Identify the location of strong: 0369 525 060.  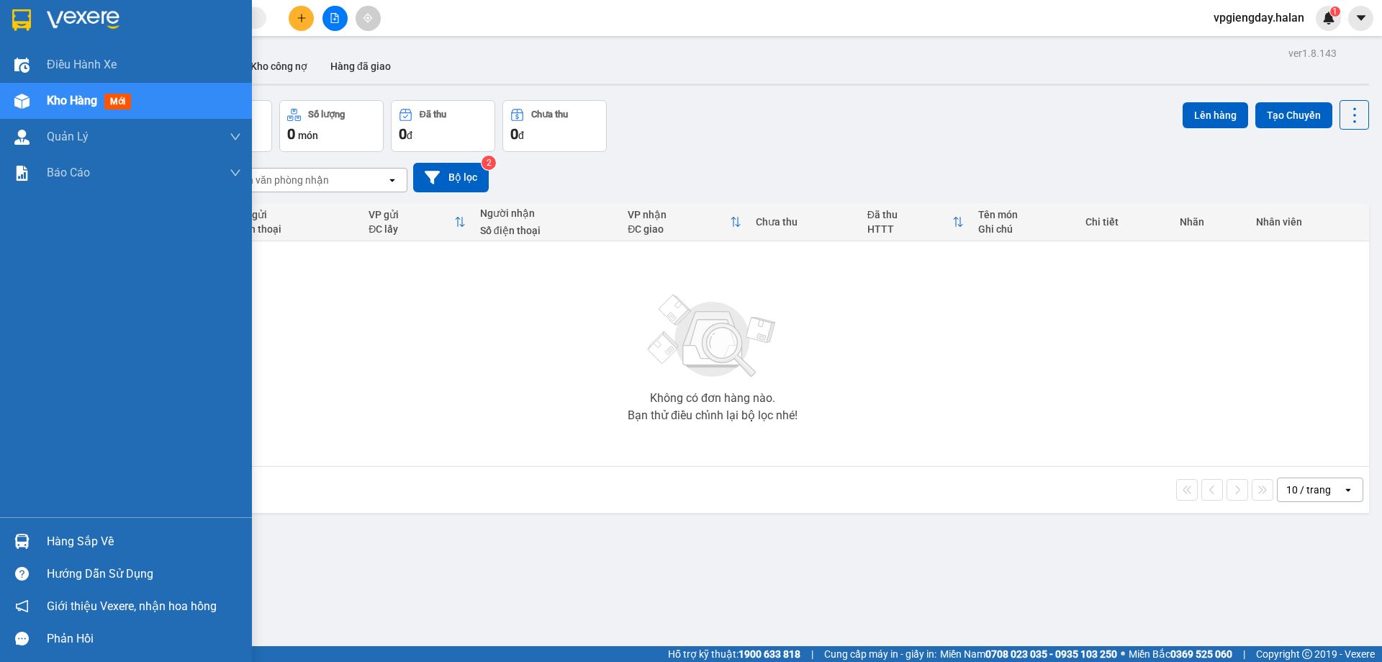
(1202, 654).